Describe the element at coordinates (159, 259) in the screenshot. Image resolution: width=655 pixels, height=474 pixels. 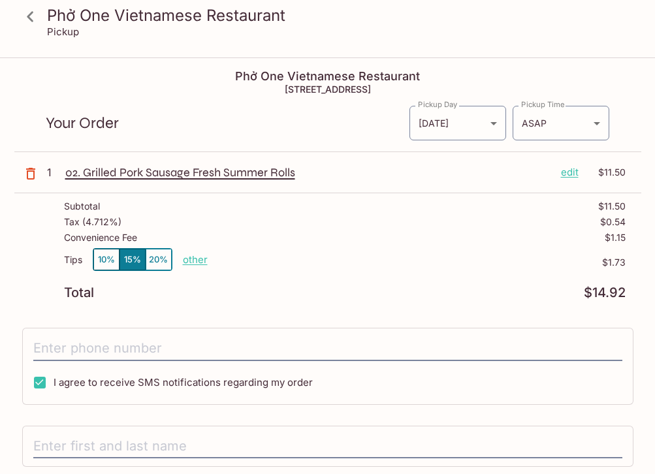
I see `button: 20%` at that location.